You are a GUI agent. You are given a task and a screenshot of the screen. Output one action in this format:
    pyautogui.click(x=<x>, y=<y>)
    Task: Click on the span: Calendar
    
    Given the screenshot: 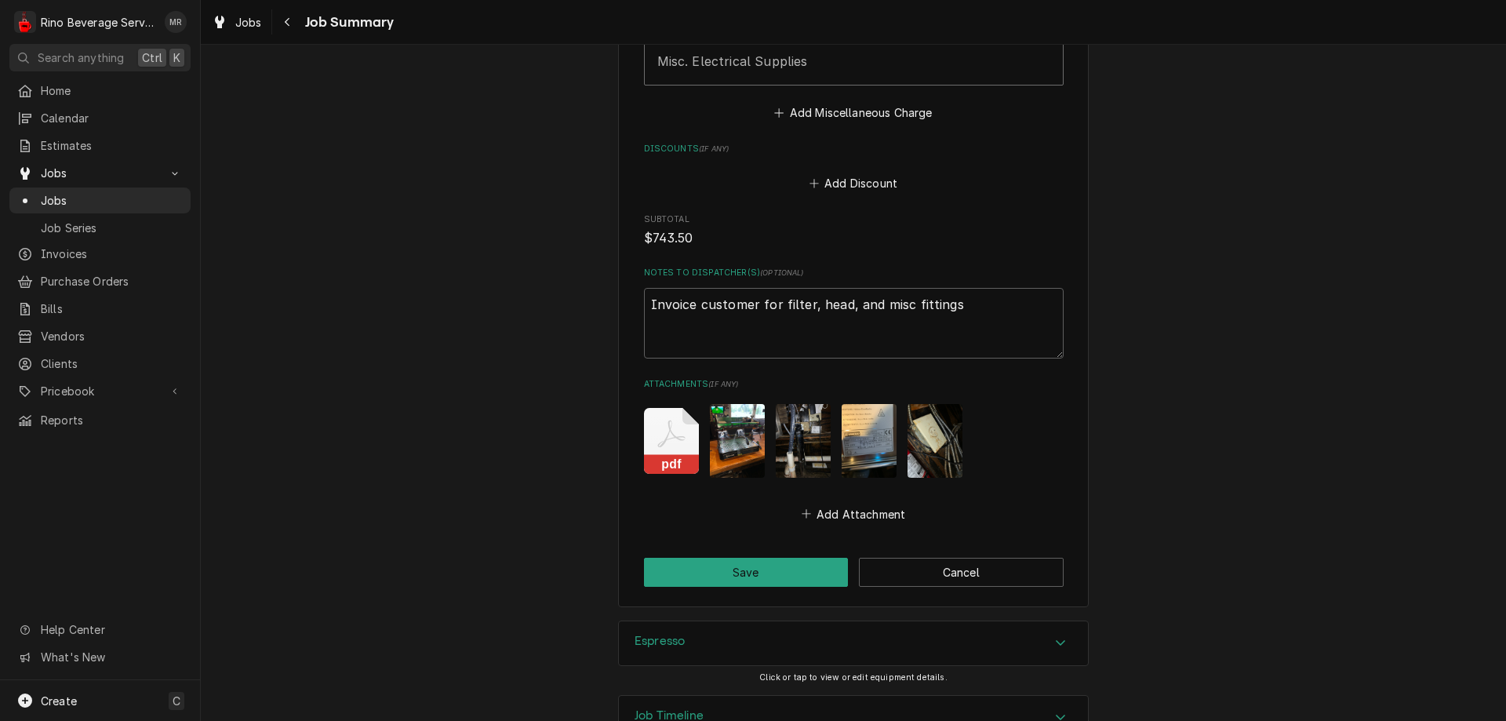 What is the action you would take?
    pyautogui.click(x=111, y=118)
    